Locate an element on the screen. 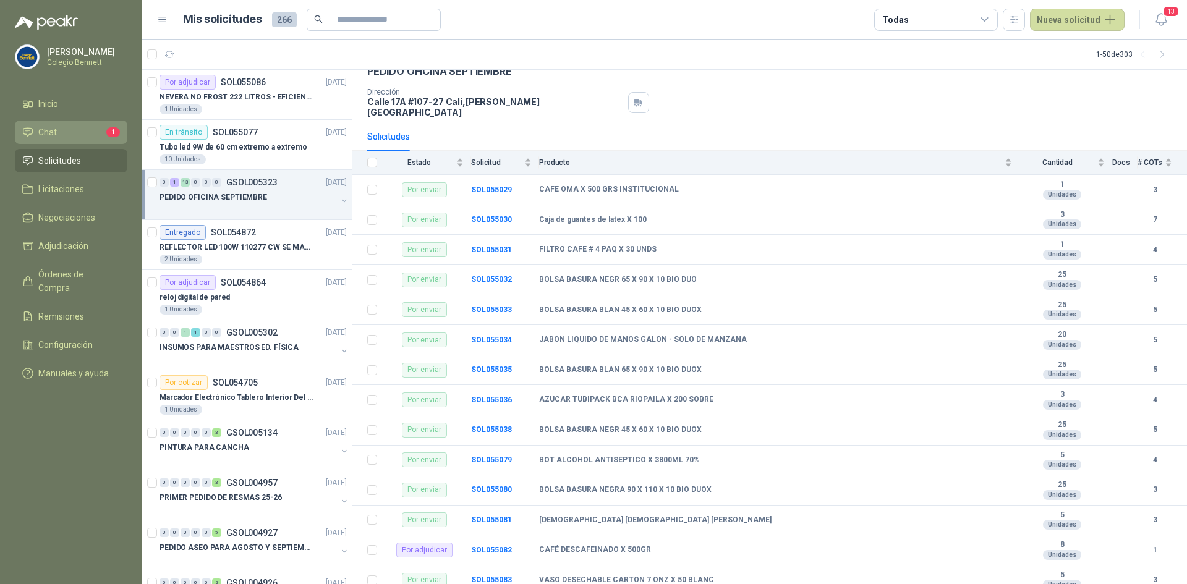  b: SOL055081 is located at coordinates (491, 520).